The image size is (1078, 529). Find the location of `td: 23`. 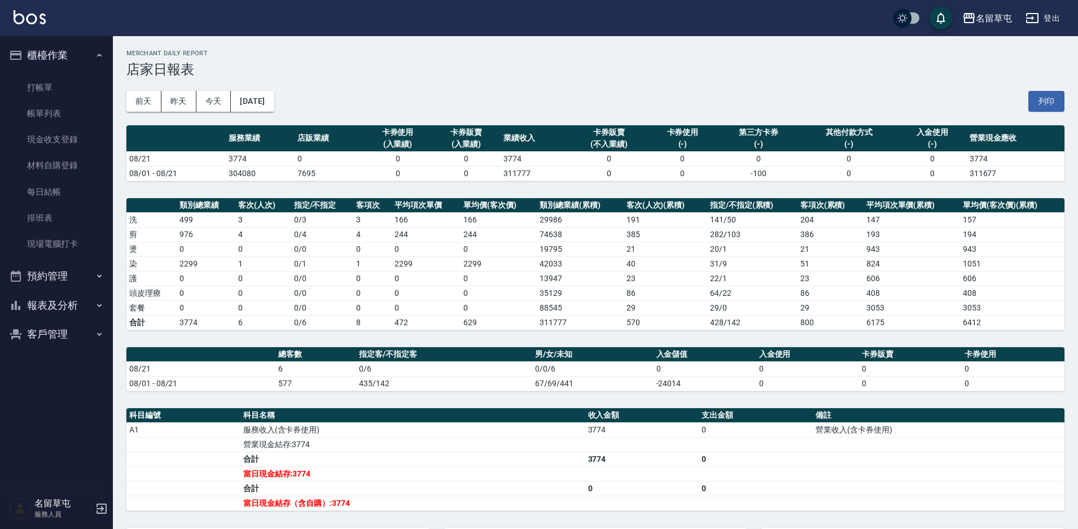

td: 23 is located at coordinates (665, 278).